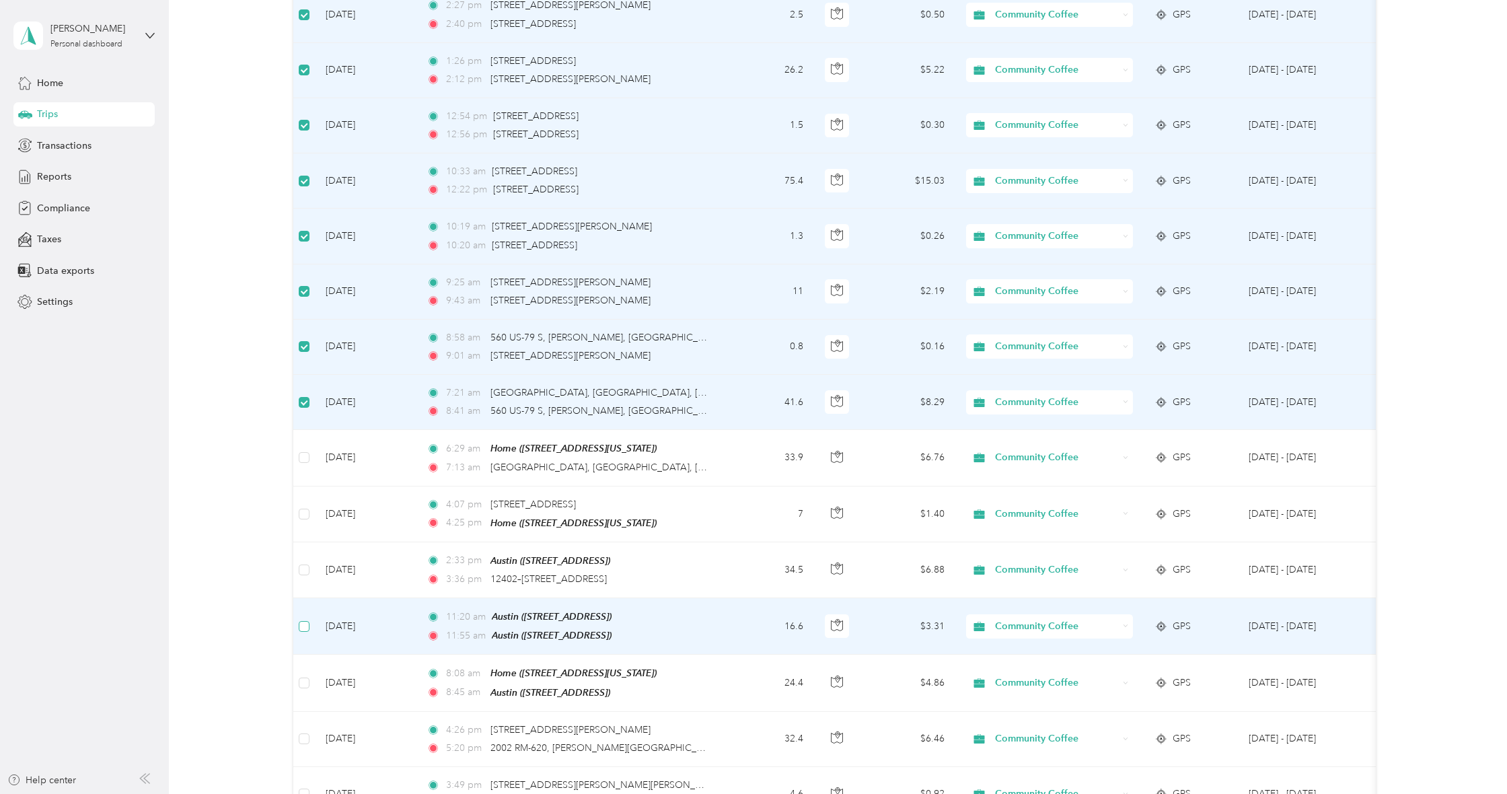  I want to click on td: 41.6, so click(769, 402).